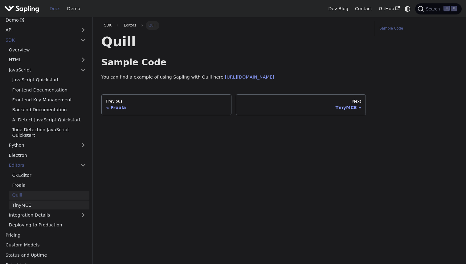 The image size is (466, 264). Describe the element at coordinates (166, 101) in the screenshot. I see `div: Previous` at that location.